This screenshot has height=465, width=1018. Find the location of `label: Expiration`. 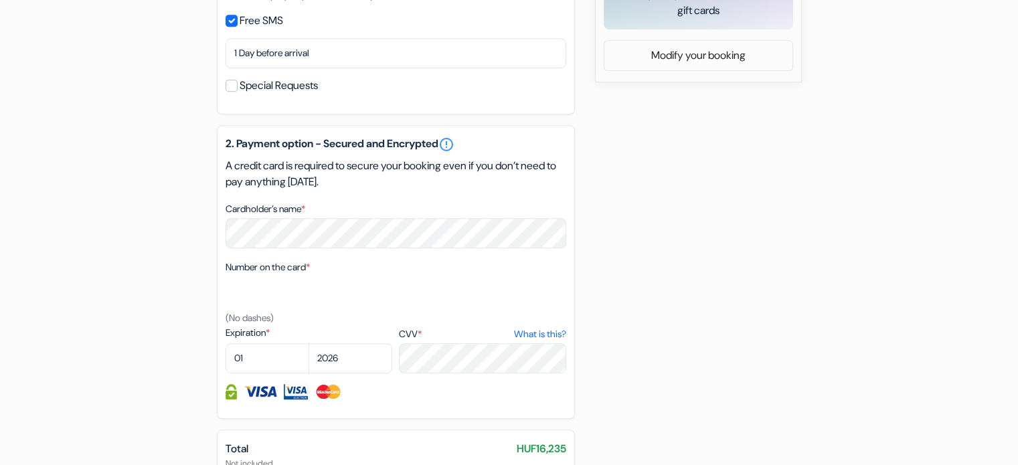

label: Expiration is located at coordinates (309, 333).